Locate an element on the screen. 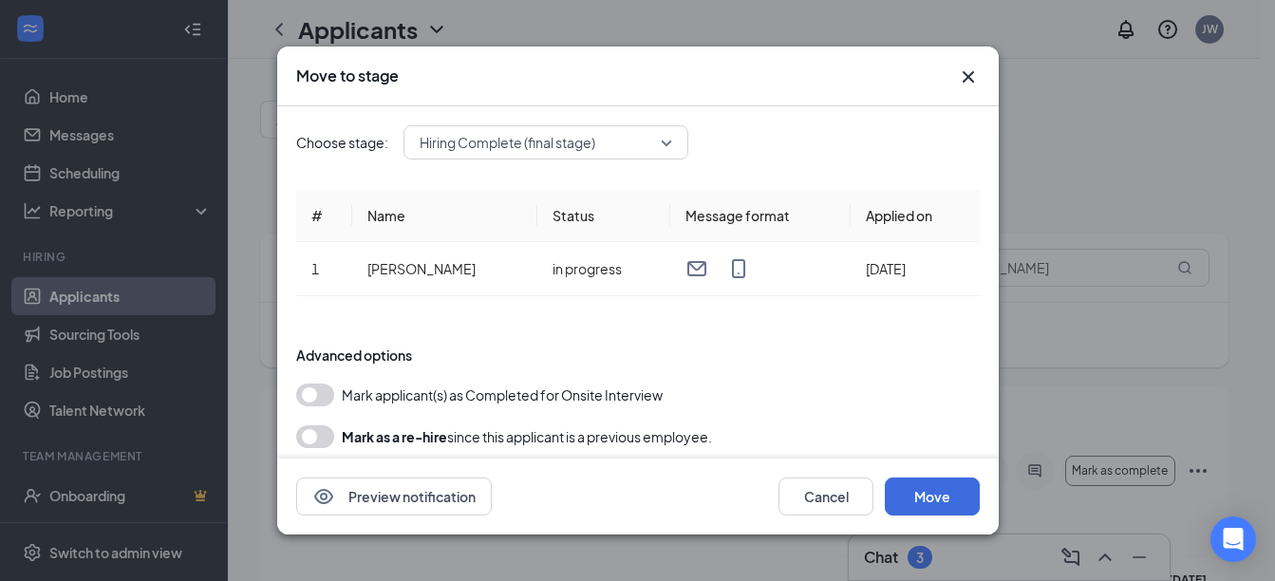 The height and width of the screenshot is (581, 1275). b: Mark as a re-hire is located at coordinates (394, 437).